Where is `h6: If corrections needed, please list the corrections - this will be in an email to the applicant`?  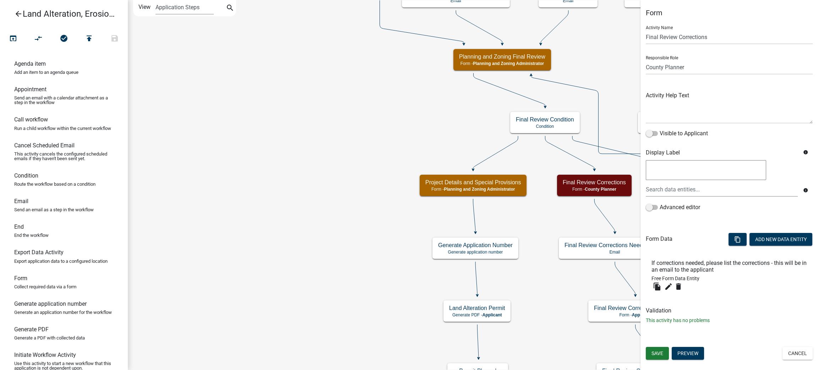 h6: If corrections needed, please list the corrections - this will be in an email to the applicant is located at coordinates (729, 266).